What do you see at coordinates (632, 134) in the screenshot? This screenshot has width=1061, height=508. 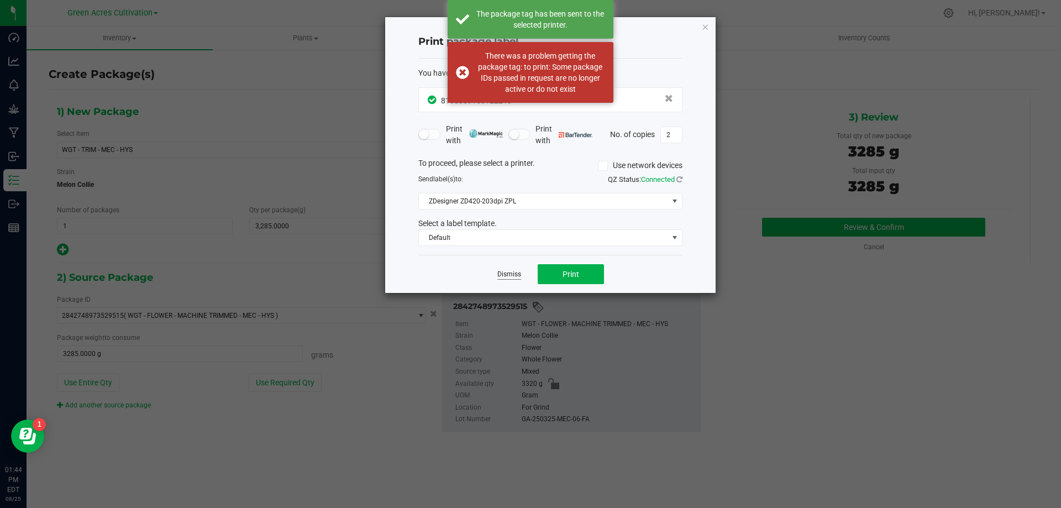 I see `span: No. of copies` at bounding box center [632, 134].